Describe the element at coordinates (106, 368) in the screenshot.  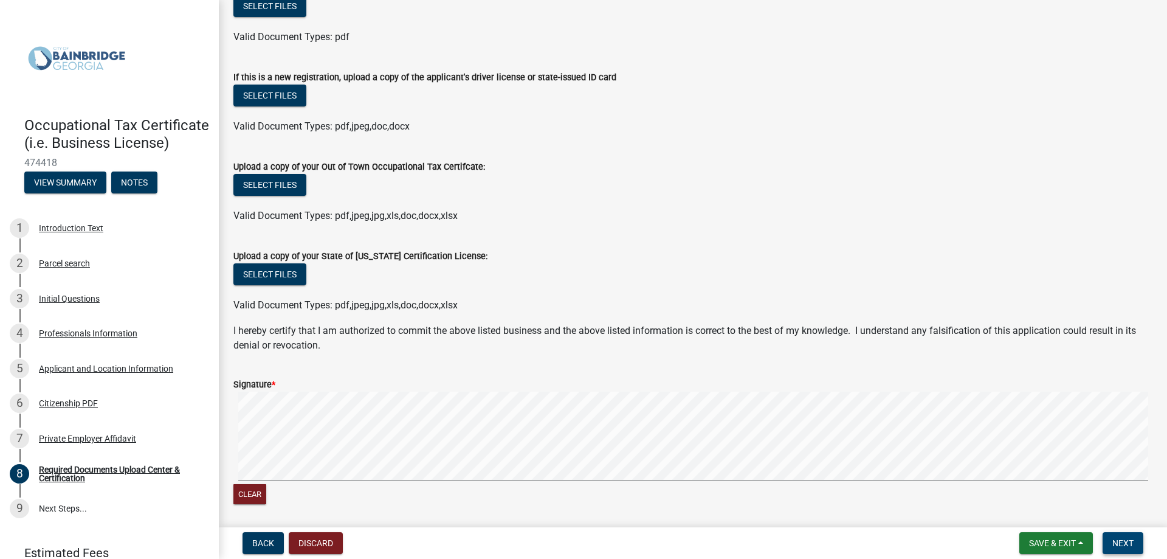
I see `div: Applicant and Location Information` at that location.